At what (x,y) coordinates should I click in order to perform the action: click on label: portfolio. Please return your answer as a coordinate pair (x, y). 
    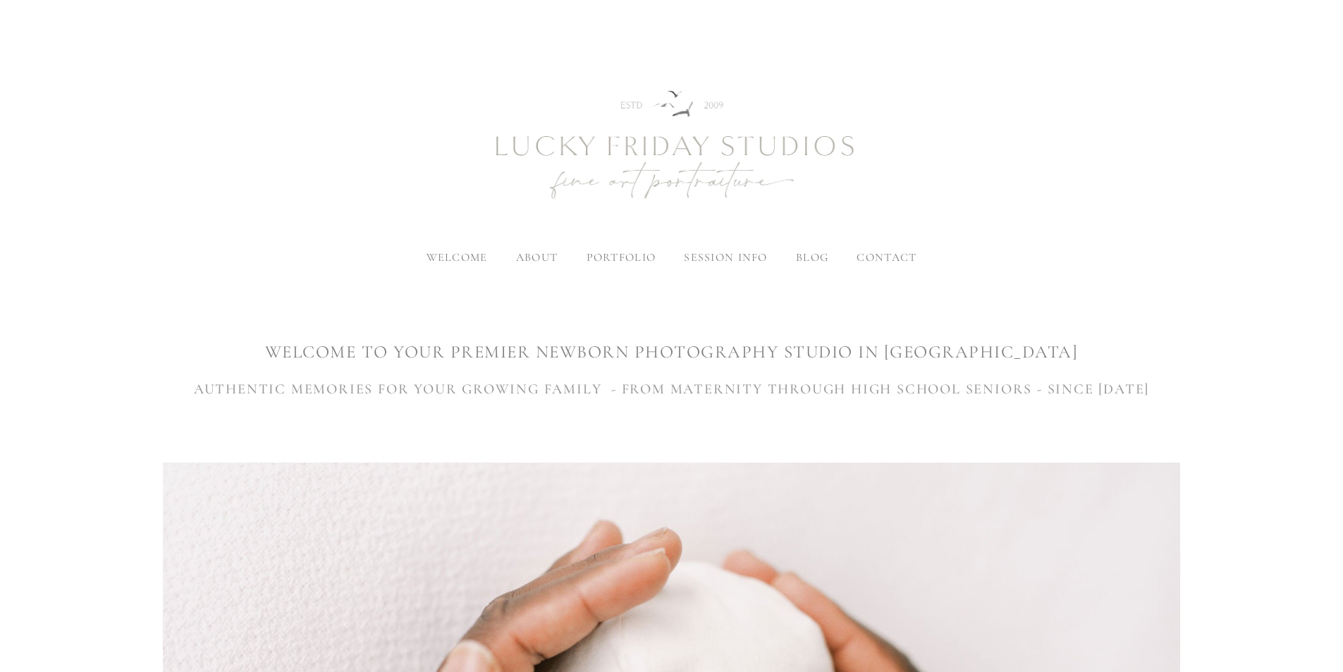
    Looking at the image, I should click on (621, 257).